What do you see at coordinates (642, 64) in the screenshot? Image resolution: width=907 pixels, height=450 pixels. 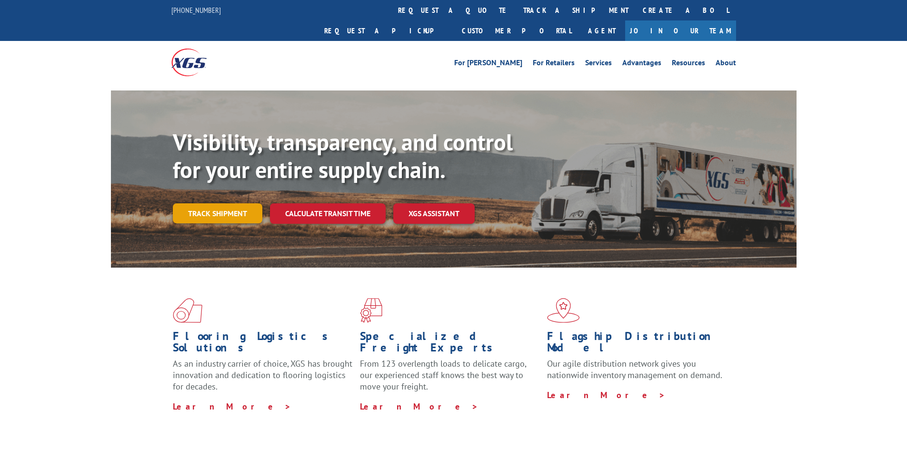 I see `a: Advantages` at bounding box center [642, 64].